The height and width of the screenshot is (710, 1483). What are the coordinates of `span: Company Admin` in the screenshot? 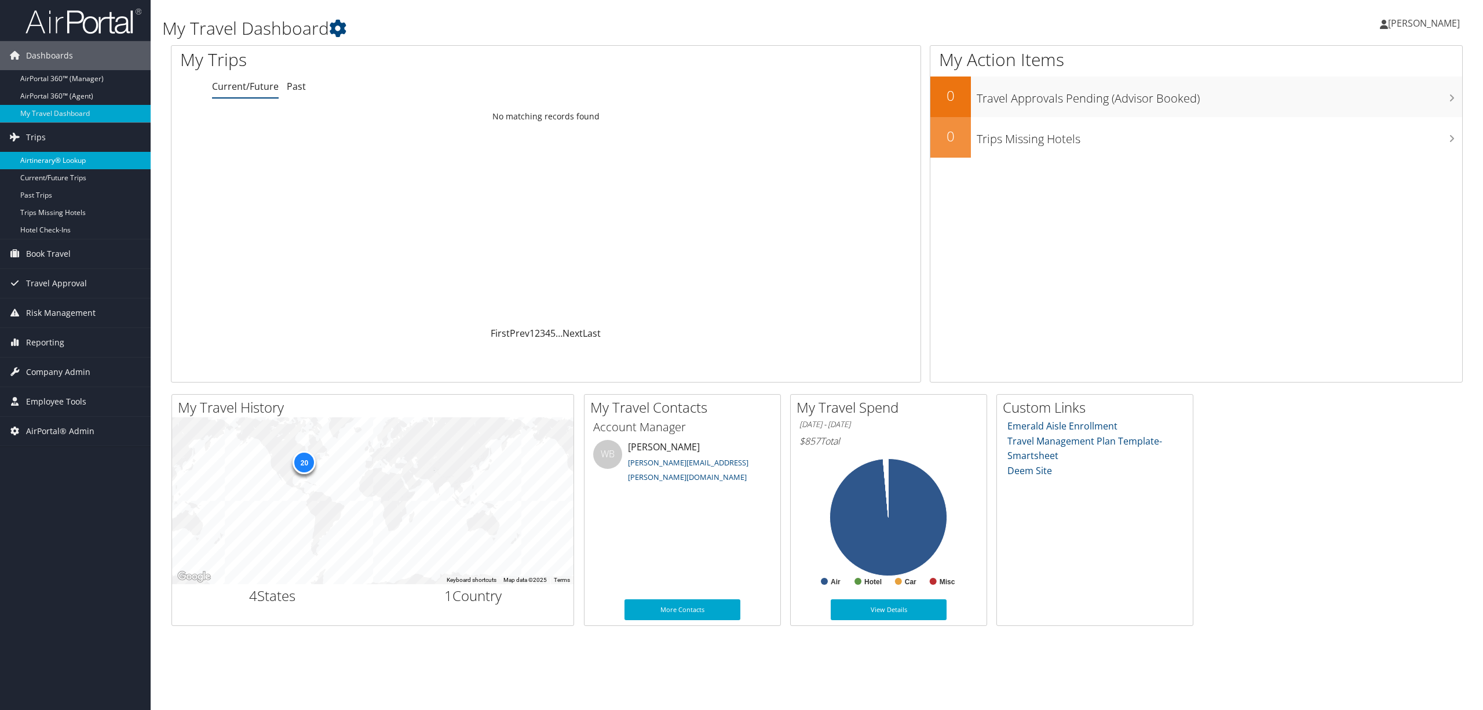 It's located at (58, 372).